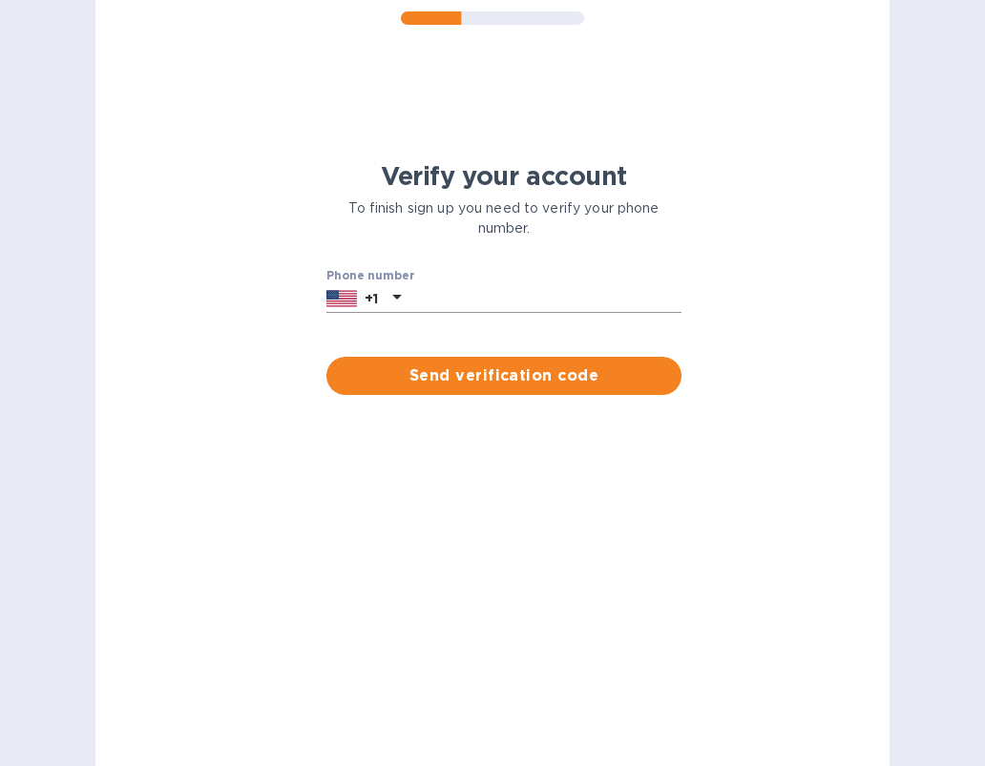 The height and width of the screenshot is (766, 985). I want to click on p: To finish sign up you need to verify your phone number., so click(504, 218).